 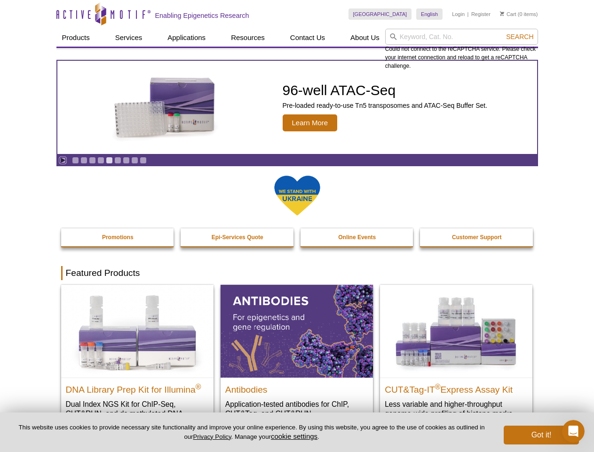 What do you see at coordinates (477, 237) in the screenshot?
I see `strong: Customer Support` at bounding box center [477, 237].